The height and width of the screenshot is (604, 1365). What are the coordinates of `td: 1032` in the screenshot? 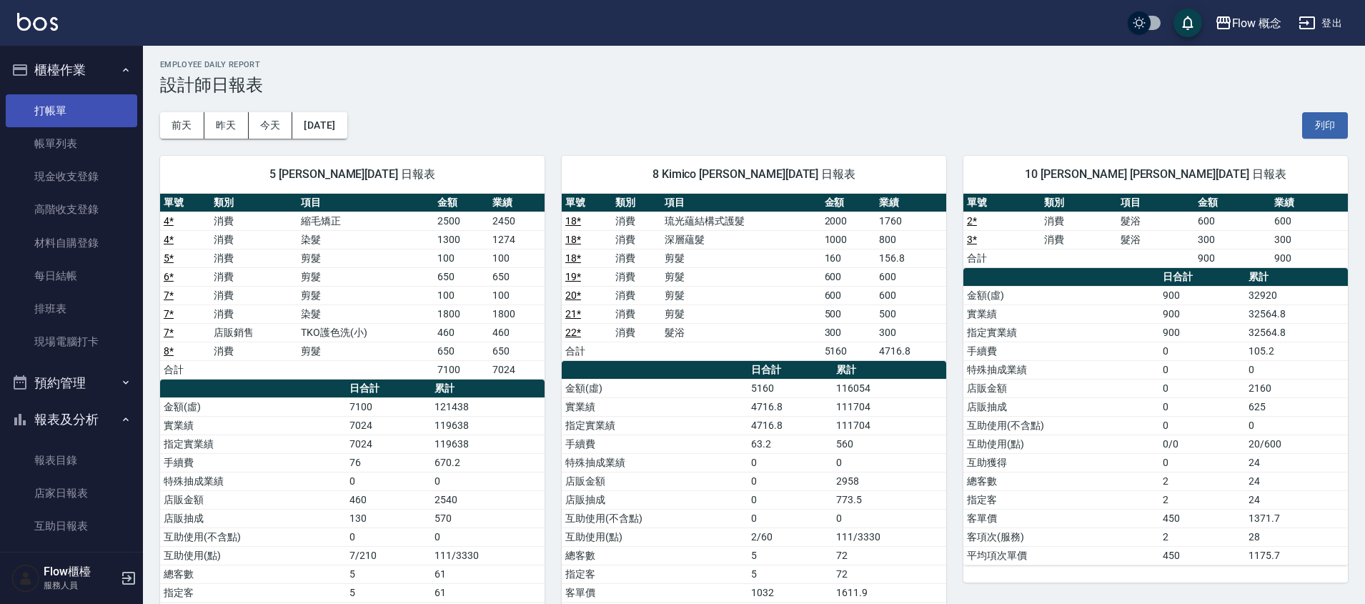 It's located at (790, 592).